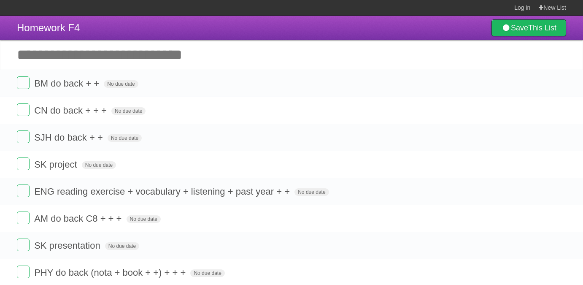  What do you see at coordinates (57, 164) in the screenshot?
I see `span: SK project` at bounding box center [57, 164].